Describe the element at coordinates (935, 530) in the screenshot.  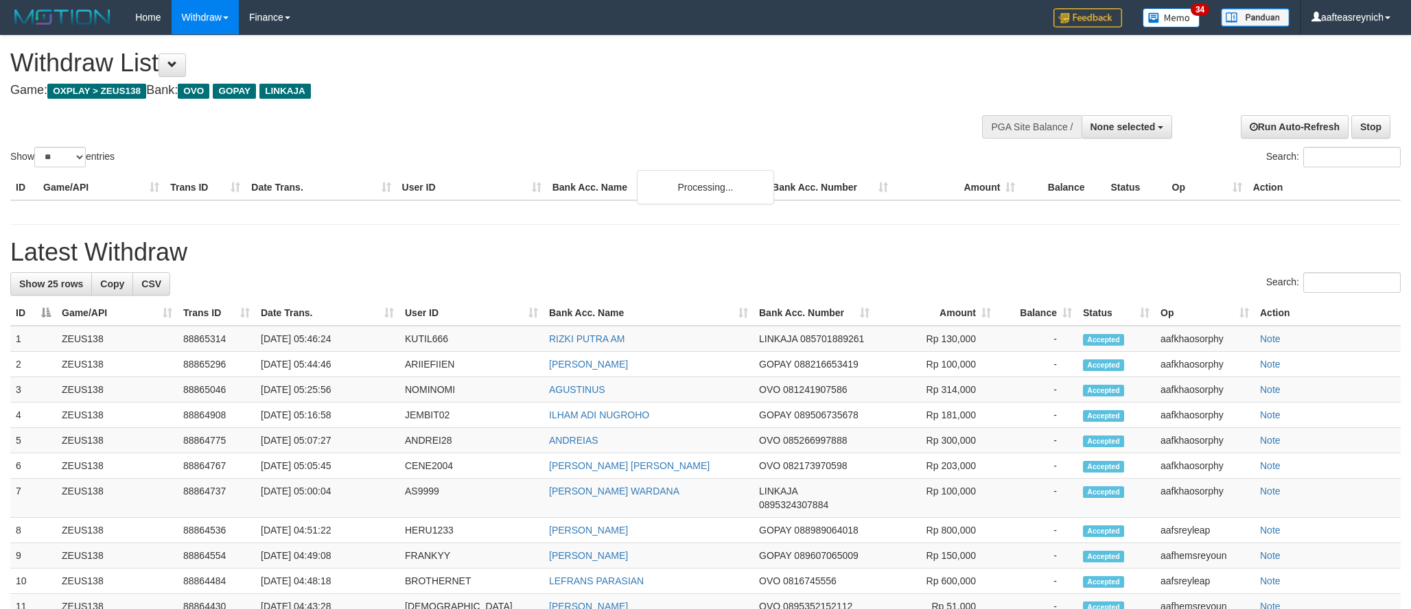
I see `td: Rp 800,000` at that location.